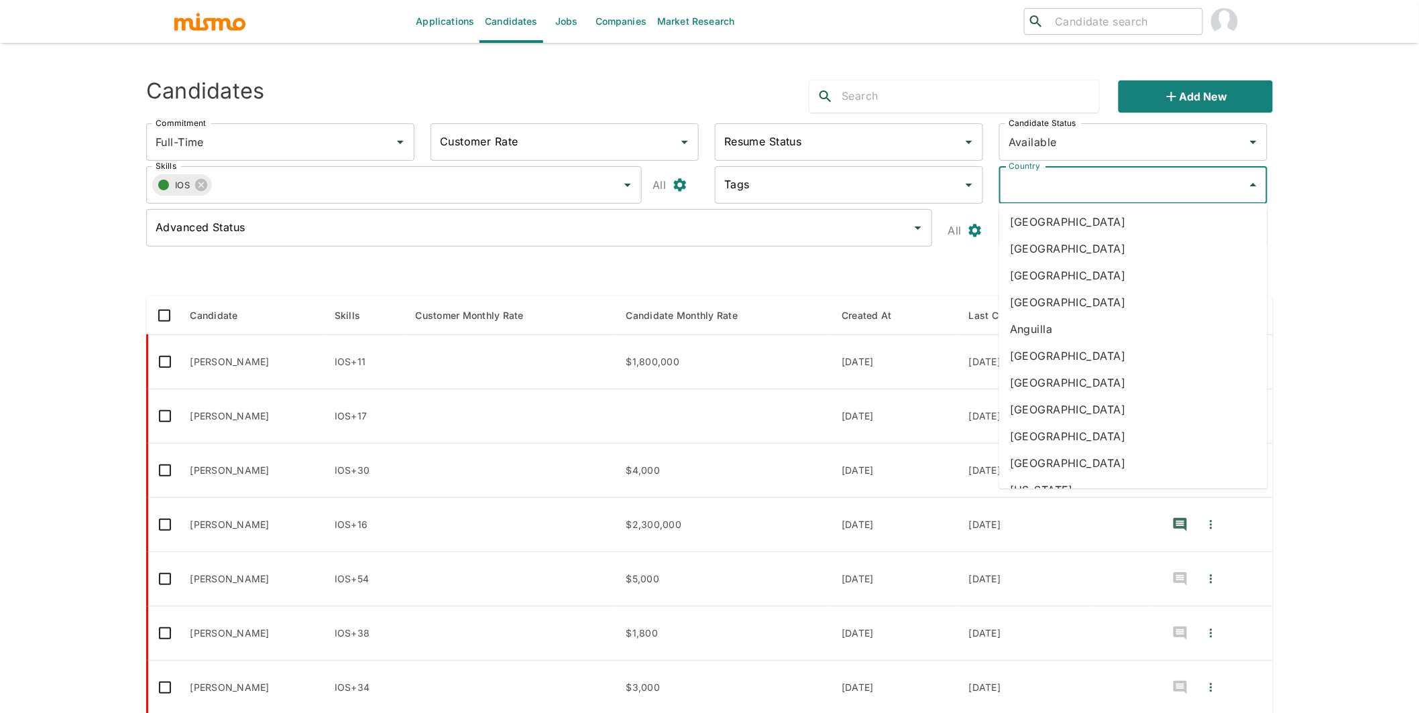  Describe the element at coordinates (723, 525) in the screenshot. I see `td: $2,300,000` at that location.